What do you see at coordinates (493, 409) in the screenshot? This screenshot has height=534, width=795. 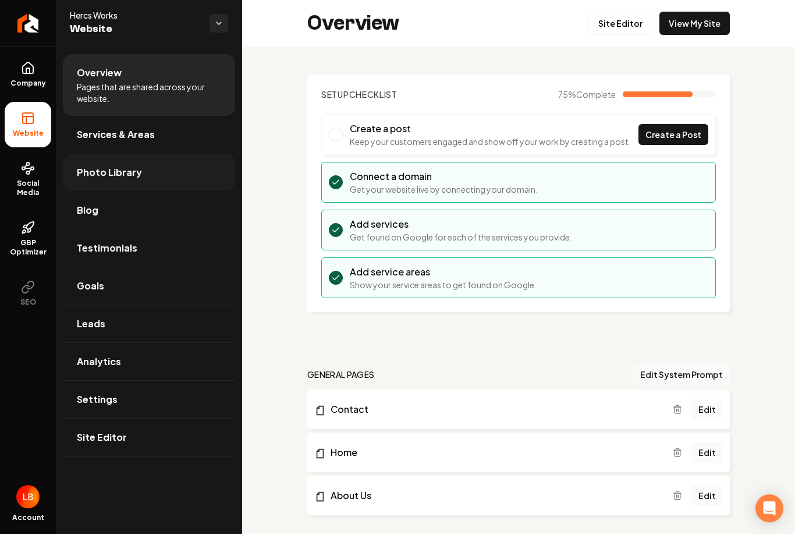 I see `a: Contact` at bounding box center [493, 409].